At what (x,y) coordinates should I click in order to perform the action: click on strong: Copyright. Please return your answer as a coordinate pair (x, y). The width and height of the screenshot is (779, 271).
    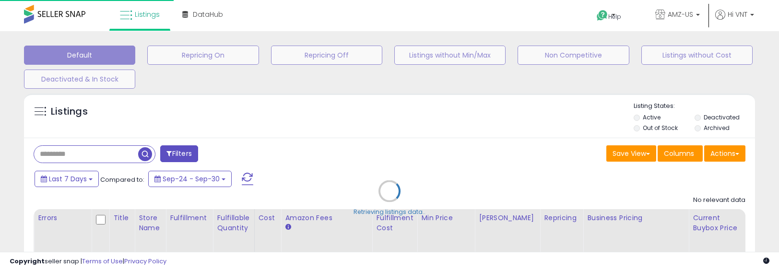
    Looking at the image, I should click on (27, 261).